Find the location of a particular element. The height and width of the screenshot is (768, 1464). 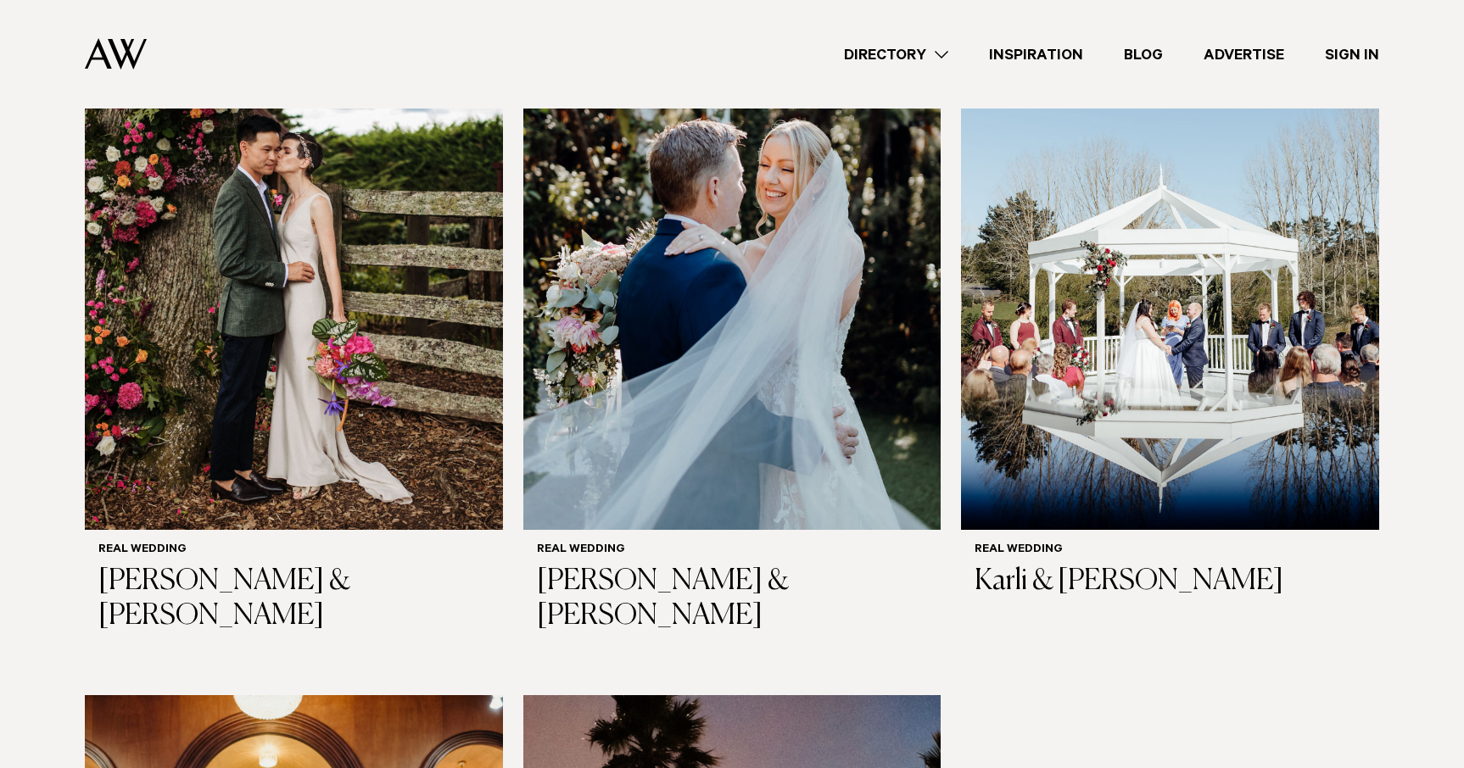

a: Blog is located at coordinates (1143, 54).